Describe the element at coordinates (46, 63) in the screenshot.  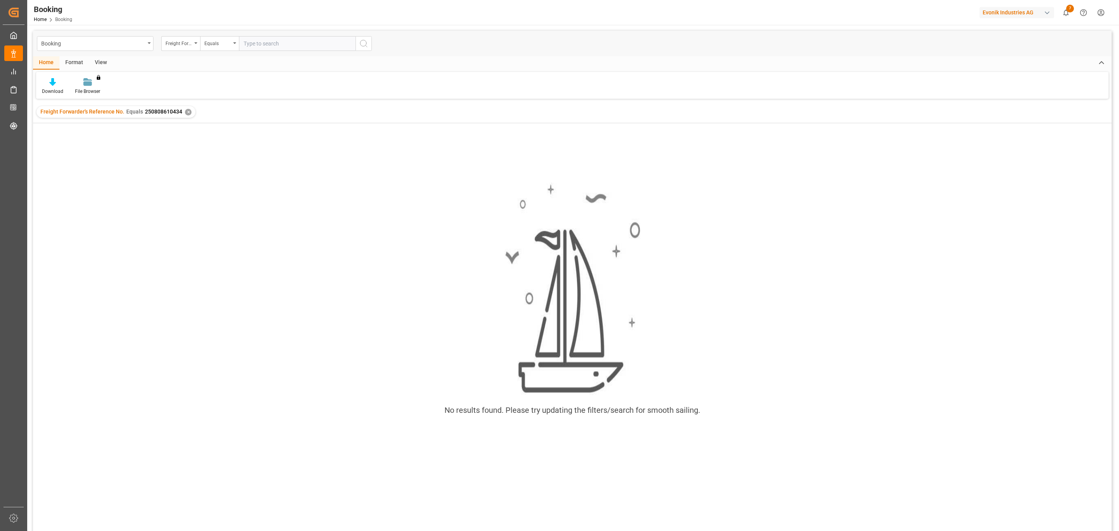
I see `div: Home` at that location.